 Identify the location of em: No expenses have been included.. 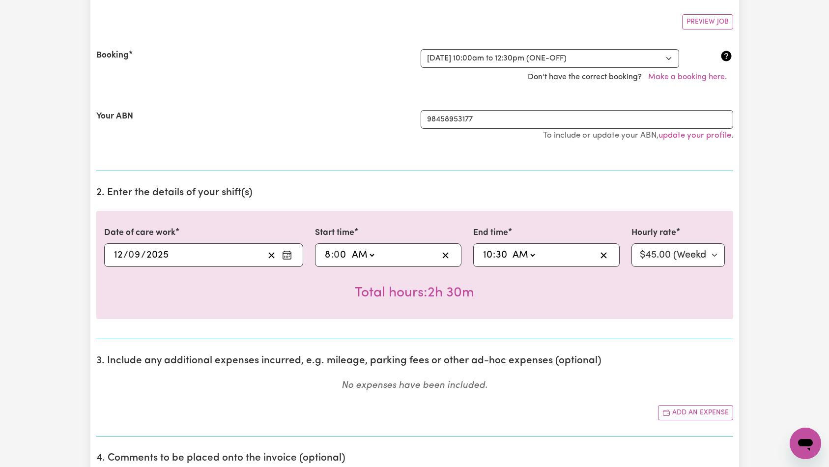
(414, 385).